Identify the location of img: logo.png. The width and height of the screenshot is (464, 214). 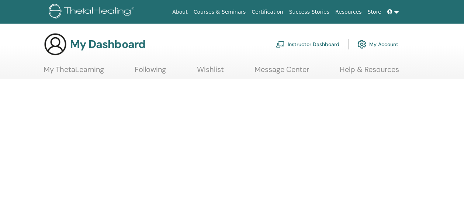
(93, 12).